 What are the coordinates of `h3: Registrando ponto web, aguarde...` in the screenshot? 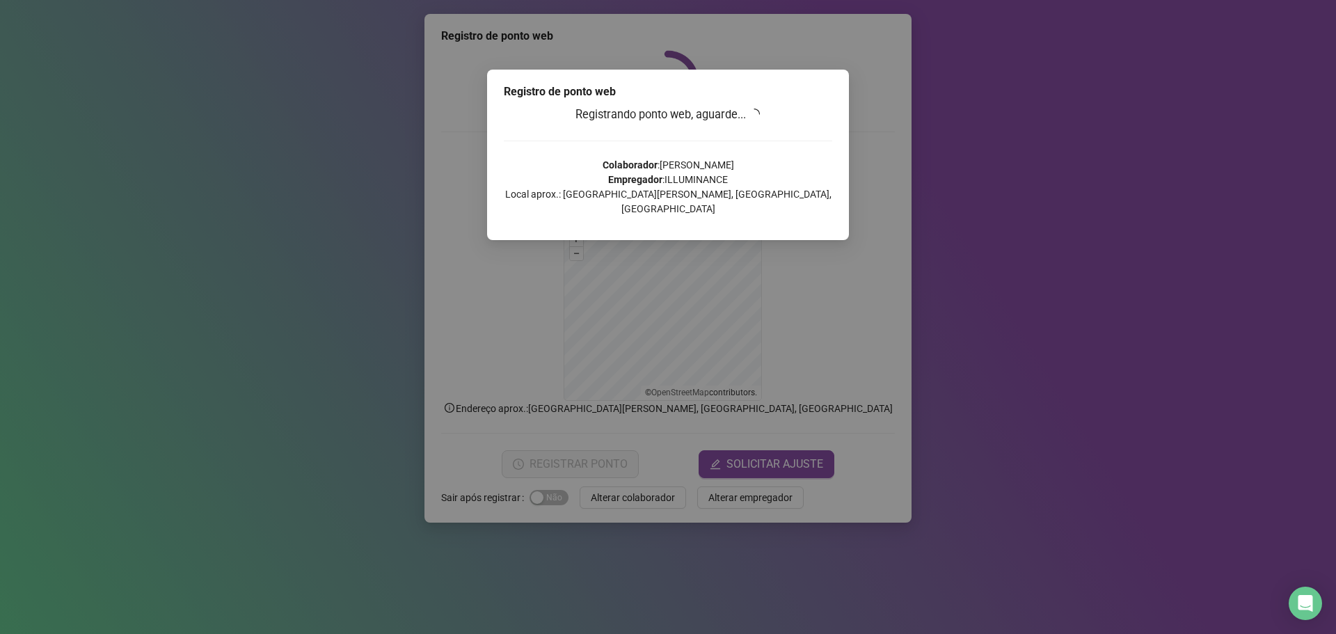 It's located at (668, 115).